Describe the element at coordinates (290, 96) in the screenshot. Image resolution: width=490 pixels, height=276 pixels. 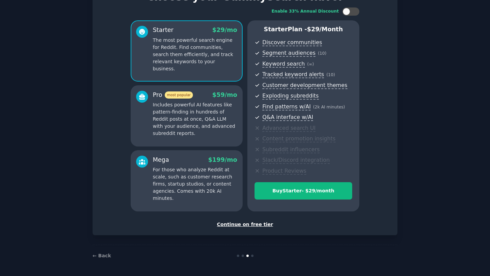
I see `span: Exploding subreddits` at that location.